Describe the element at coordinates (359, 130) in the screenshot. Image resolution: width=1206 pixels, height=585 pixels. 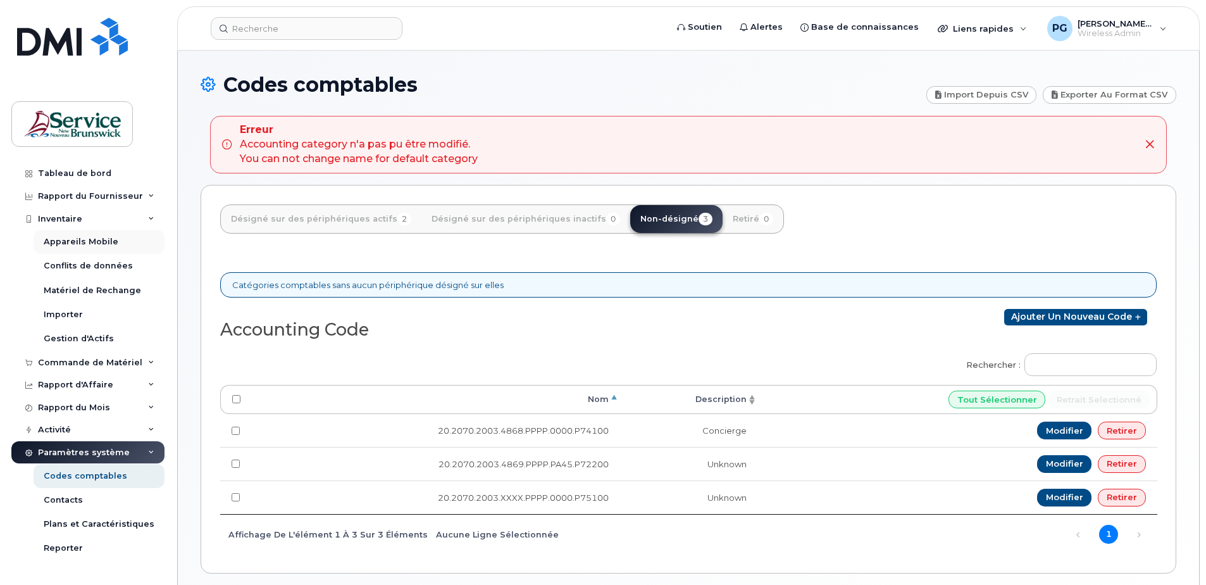
I see `strong: Erreur` at that location.